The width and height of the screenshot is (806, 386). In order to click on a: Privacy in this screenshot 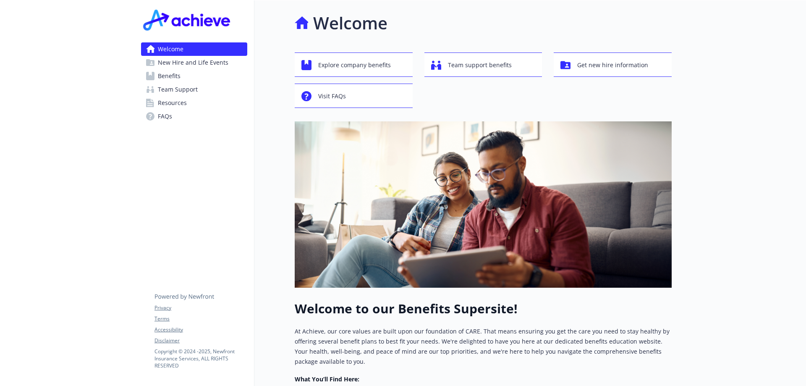, I will do `click(201, 308)`.